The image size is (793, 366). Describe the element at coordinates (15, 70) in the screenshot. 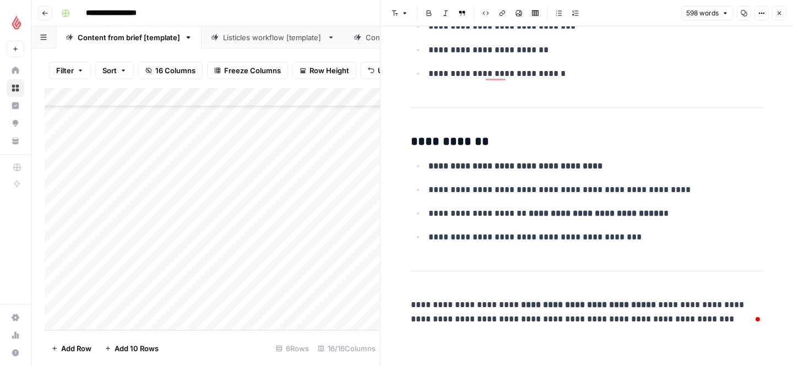

I see `a: Home` at that location.